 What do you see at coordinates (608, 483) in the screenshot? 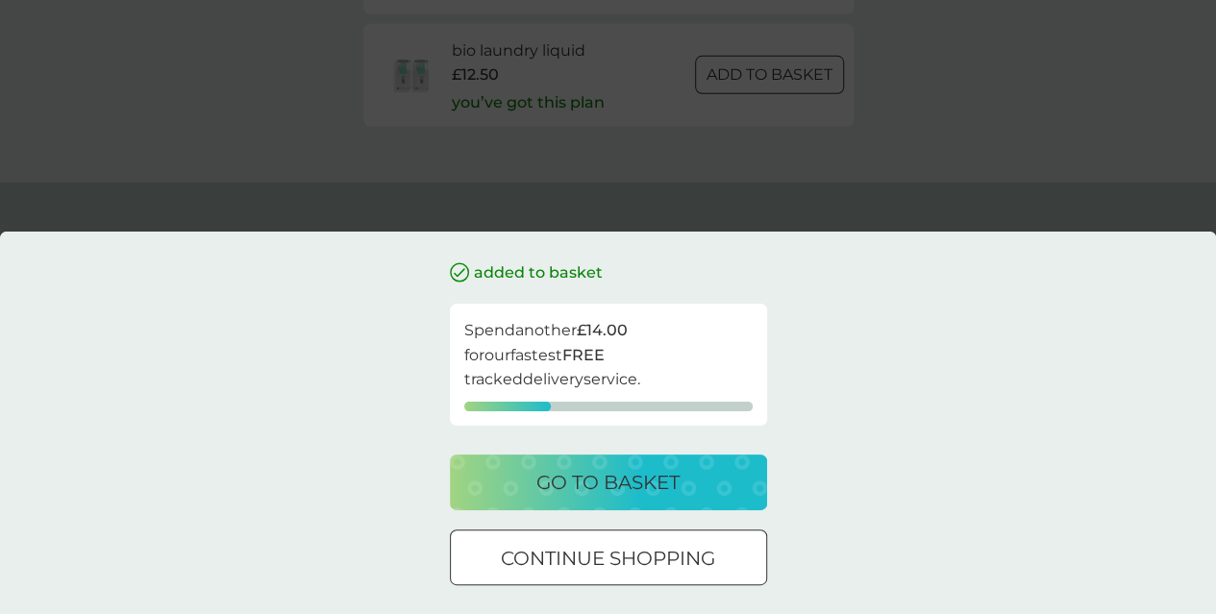
I see `p: go to basket` at bounding box center [608, 483].